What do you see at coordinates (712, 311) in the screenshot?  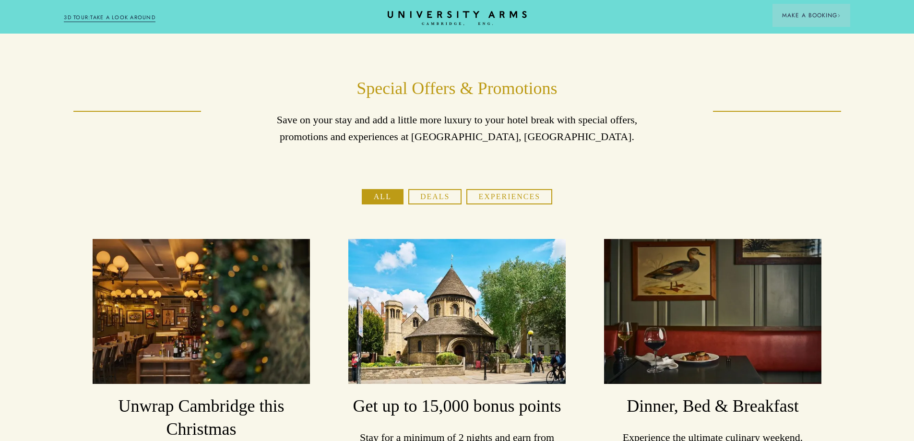 I see `img: image-a84cd6be42fa7fc105742933f10646be5f14c709-3000x2000-jpg` at bounding box center [712, 311].